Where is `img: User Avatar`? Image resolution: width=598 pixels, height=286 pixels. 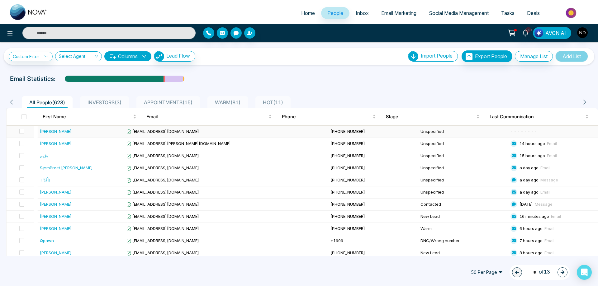
img: User Avatar is located at coordinates (582, 33).